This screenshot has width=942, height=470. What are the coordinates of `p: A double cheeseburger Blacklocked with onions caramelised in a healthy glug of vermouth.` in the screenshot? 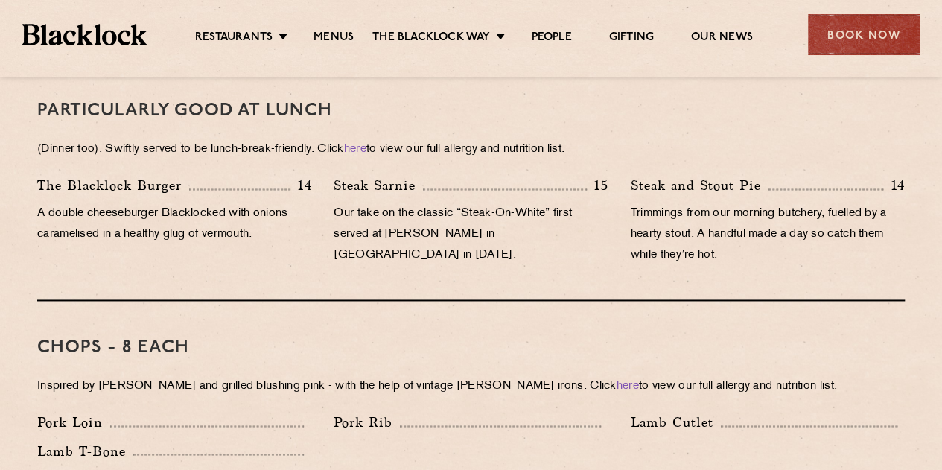 It's located at (174, 224).